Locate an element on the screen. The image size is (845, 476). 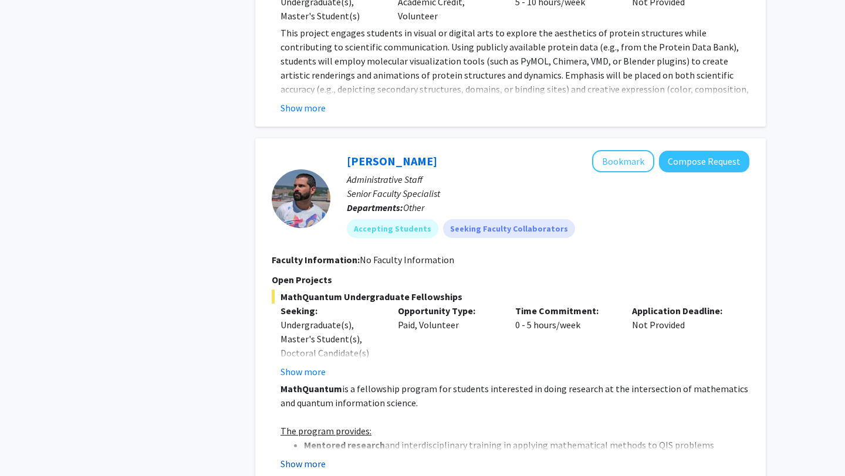
u: The program provides: is located at coordinates (326, 431).